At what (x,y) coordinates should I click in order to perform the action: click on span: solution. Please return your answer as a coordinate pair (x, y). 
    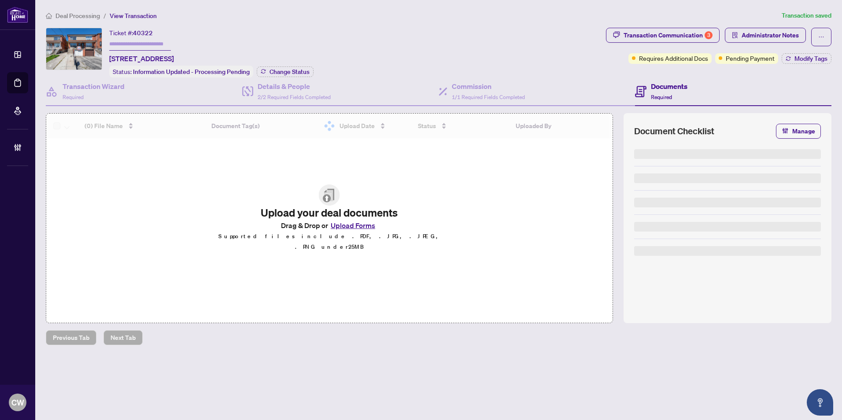
    Looking at the image, I should click on (735, 35).